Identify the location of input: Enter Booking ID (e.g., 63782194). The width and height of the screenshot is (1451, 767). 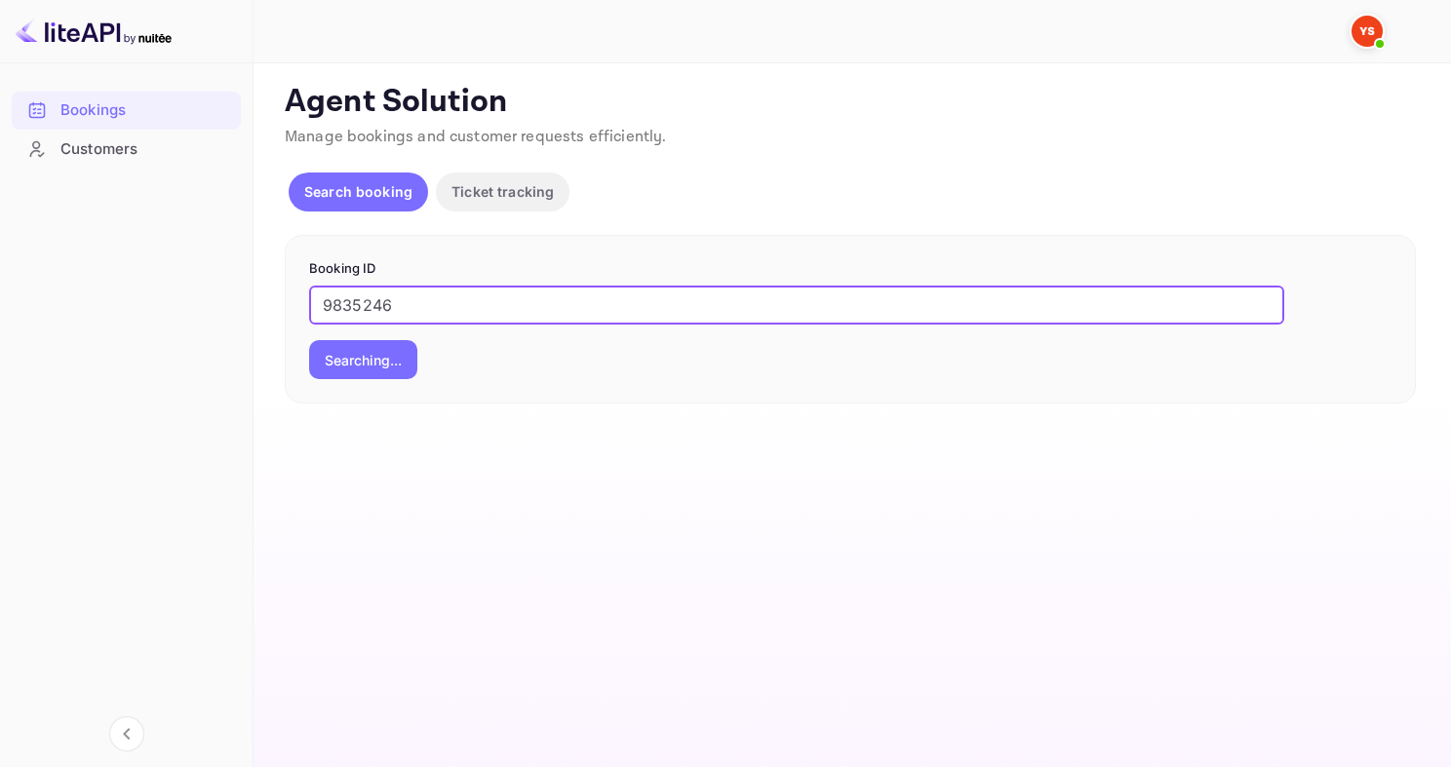
(797, 305).